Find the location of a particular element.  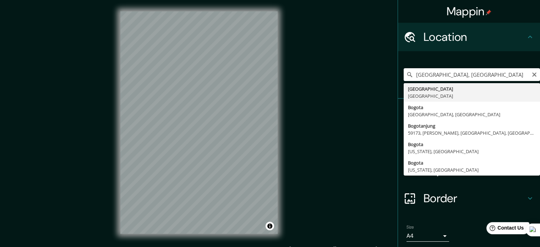

div: Border is located at coordinates (469, 198).